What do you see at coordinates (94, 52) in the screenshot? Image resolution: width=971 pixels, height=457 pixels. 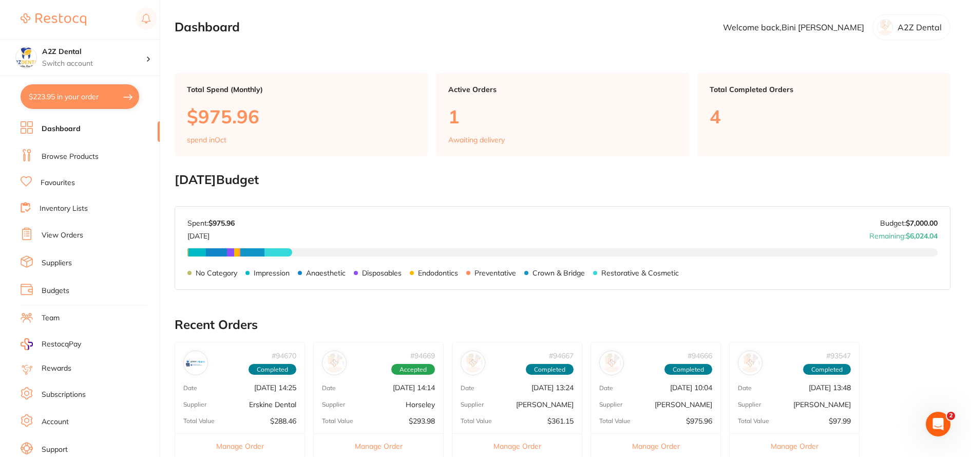 I see `h4: A2Z Dental` at bounding box center [94, 52].